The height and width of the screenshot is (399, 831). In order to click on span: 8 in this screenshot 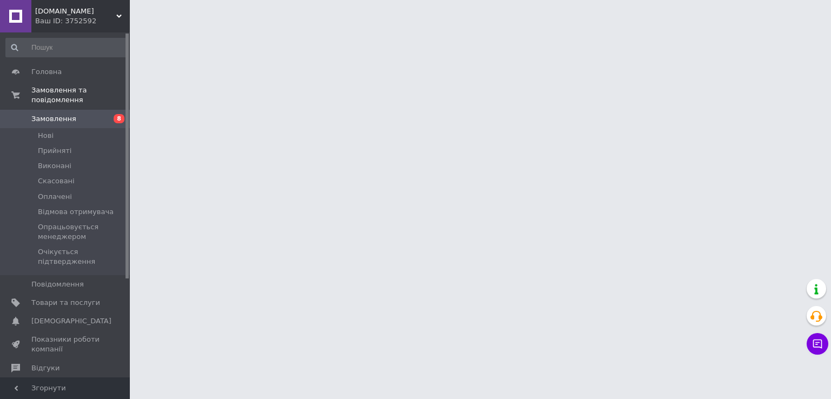, I will do `click(119, 119)`.